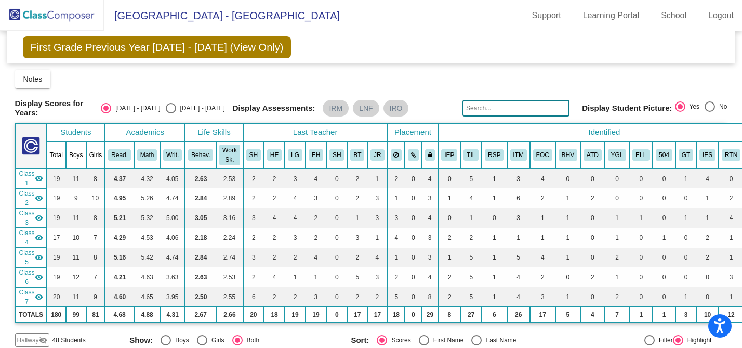 The width and height of the screenshot is (742, 348). What do you see at coordinates (543, 155) in the screenshot?
I see `button: FOC` at bounding box center [543, 155].